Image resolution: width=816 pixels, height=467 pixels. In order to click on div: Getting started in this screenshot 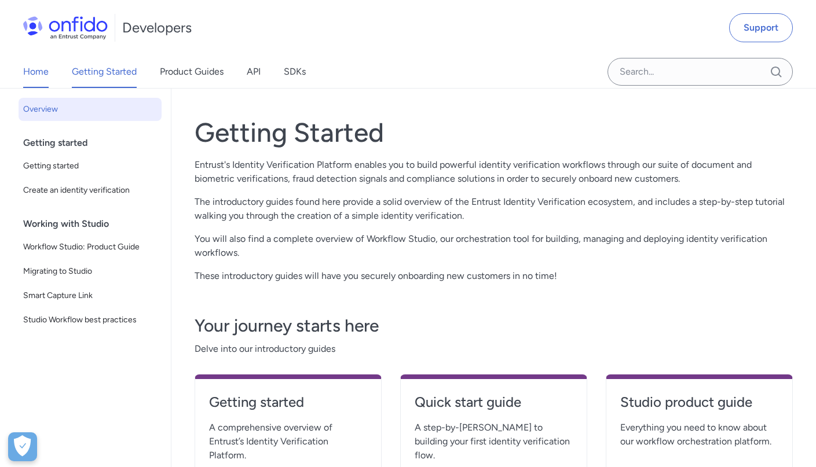, I will do `click(94, 143)`.